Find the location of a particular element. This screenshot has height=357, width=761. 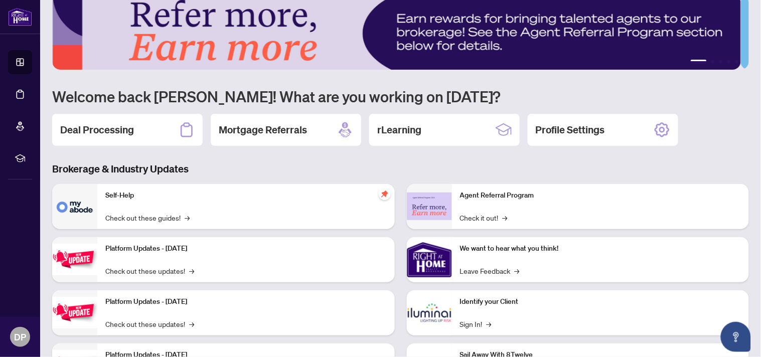

a: Check it out!→ is located at coordinates (484, 218).